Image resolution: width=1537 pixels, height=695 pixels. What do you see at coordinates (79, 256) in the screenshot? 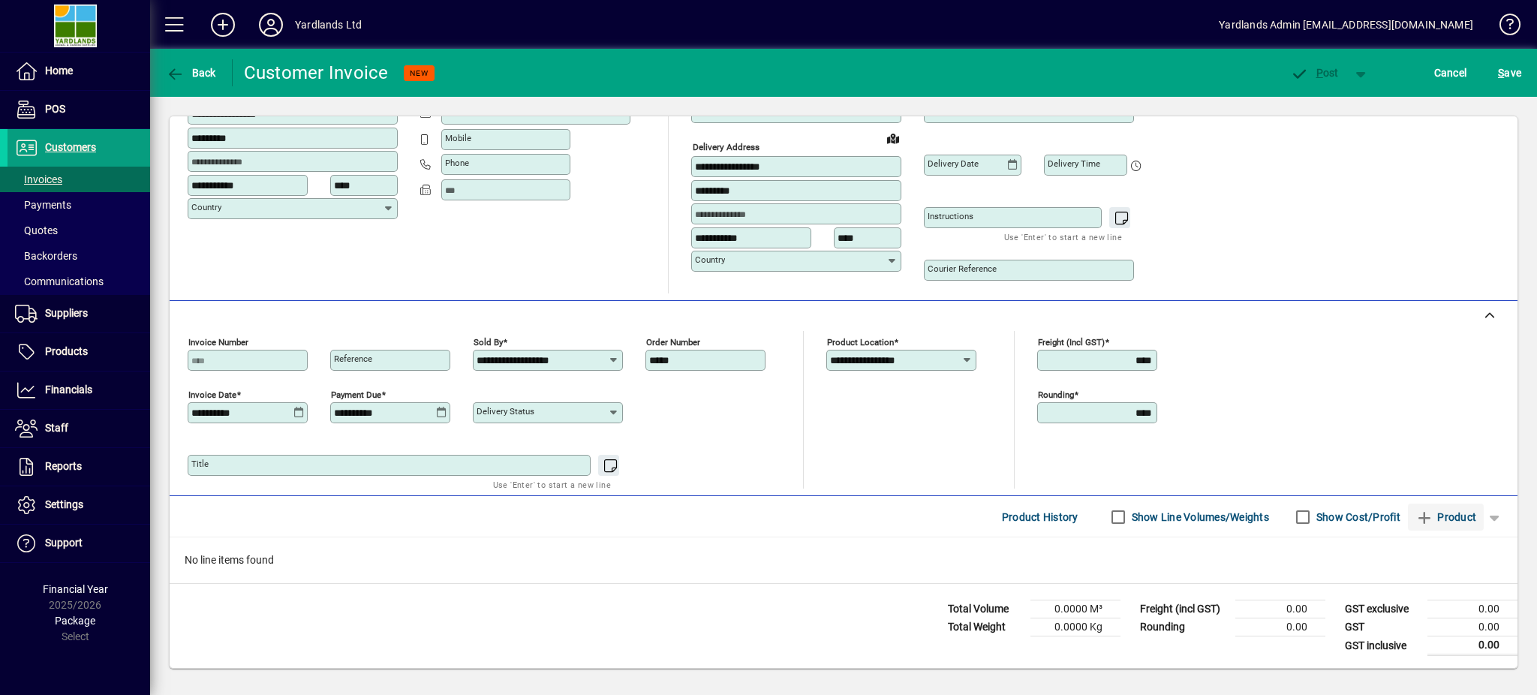
I see `a: Backorders` at bounding box center [79, 256].